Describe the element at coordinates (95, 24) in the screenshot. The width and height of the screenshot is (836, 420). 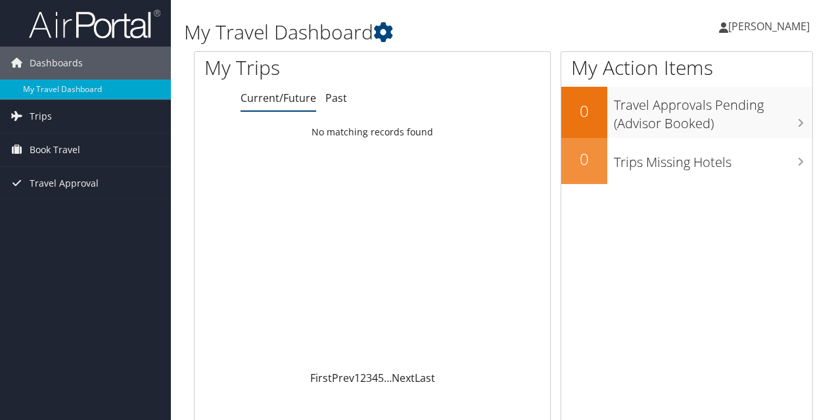
I see `img: airportal-logo.png` at that location.